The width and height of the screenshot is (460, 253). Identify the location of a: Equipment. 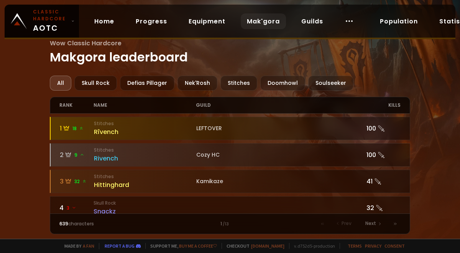
(207, 21).